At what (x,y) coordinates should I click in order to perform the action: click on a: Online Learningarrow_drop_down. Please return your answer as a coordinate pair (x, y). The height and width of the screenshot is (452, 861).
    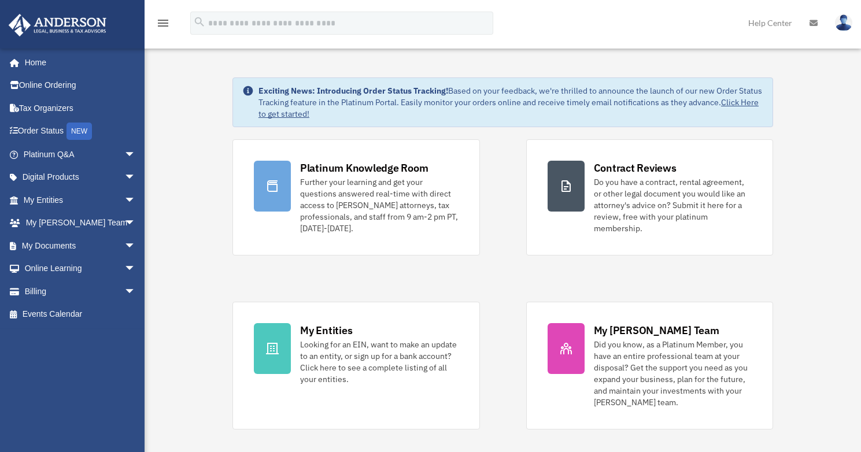
    Looking at the image, I should click on (80, 269).